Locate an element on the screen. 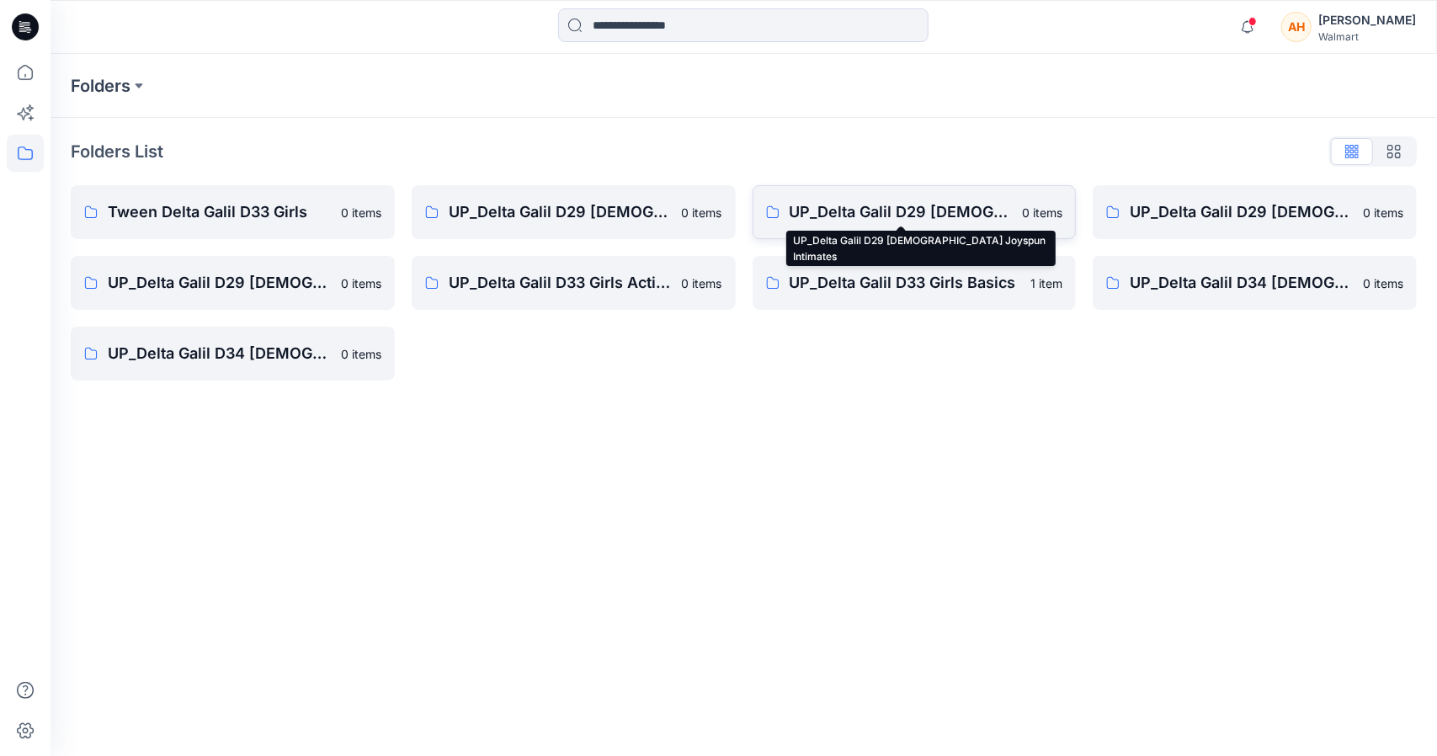 The image size is (1437, 756). p: Folders is located at coordinates (100, 86).